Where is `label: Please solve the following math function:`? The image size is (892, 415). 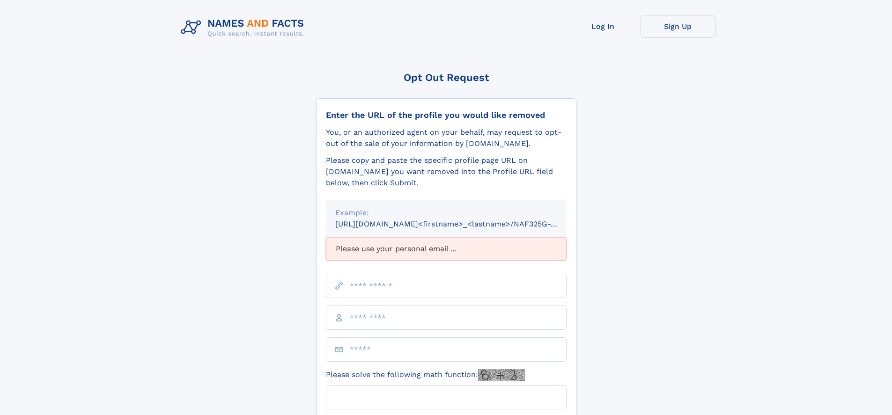
label: Please solve the following math function: is located at coordinates (425, 375).